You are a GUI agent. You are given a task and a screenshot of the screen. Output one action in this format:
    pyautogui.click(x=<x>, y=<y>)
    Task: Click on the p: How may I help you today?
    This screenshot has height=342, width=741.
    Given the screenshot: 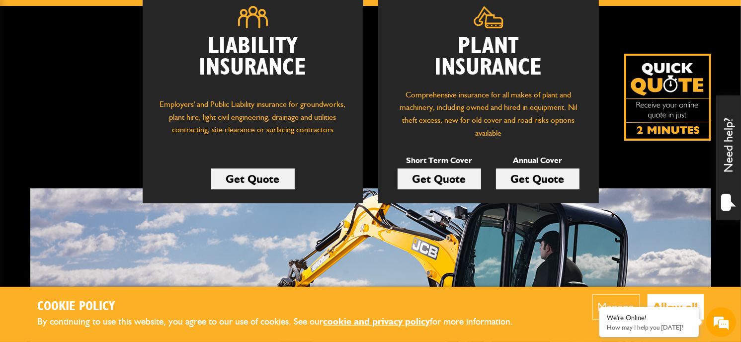 What is the action you would take?
    pyautogui.click(x=649, y=327)
    